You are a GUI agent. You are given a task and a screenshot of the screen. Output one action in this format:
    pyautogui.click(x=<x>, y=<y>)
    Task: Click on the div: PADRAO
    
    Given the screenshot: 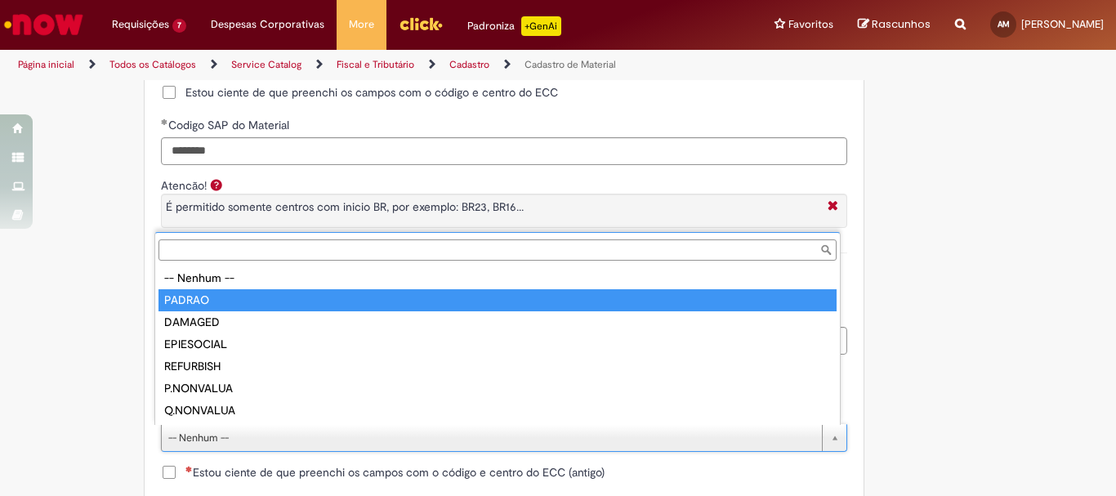 What is the action you would take?
    pyautogui.click(x=498, y=300)
    